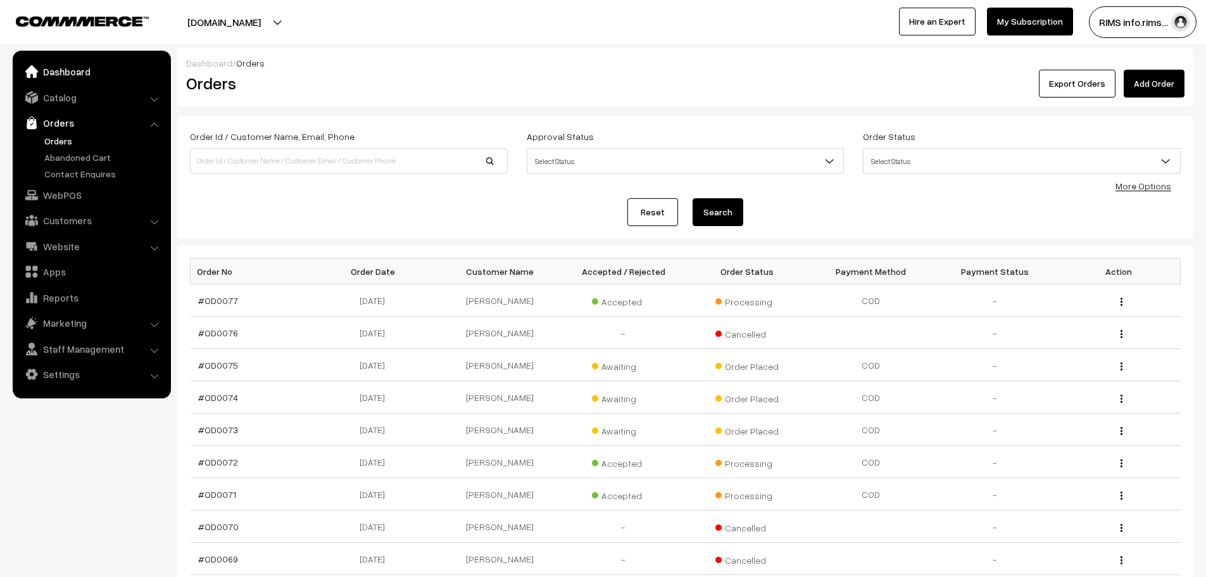 This screenshot has width=1206, height=577. What do you see at coordinates (91, 374) in the screenshot?
I see `a: Settings` at bounding box center [91, 374].